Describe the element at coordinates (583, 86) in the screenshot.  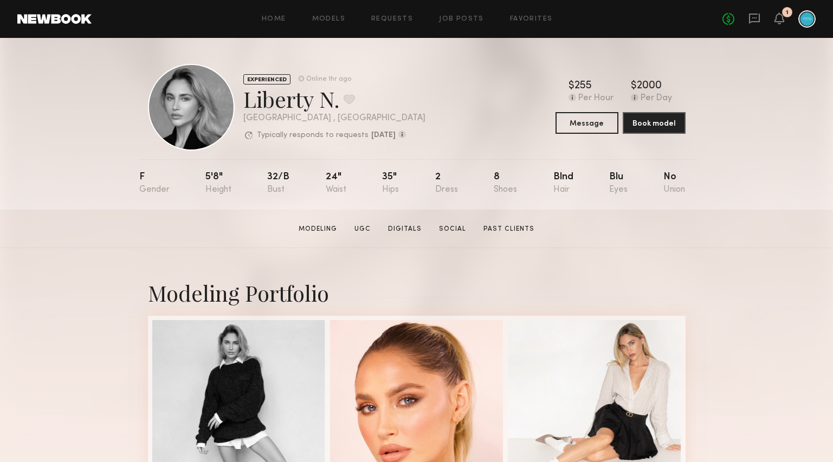
I see `div: 255` at that location.